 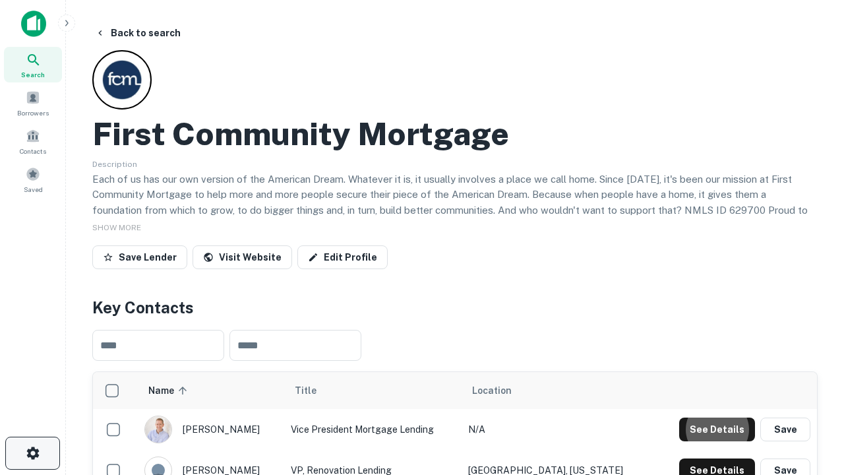 I want to click on a: Edit Profile, so click(x=342, y=257).